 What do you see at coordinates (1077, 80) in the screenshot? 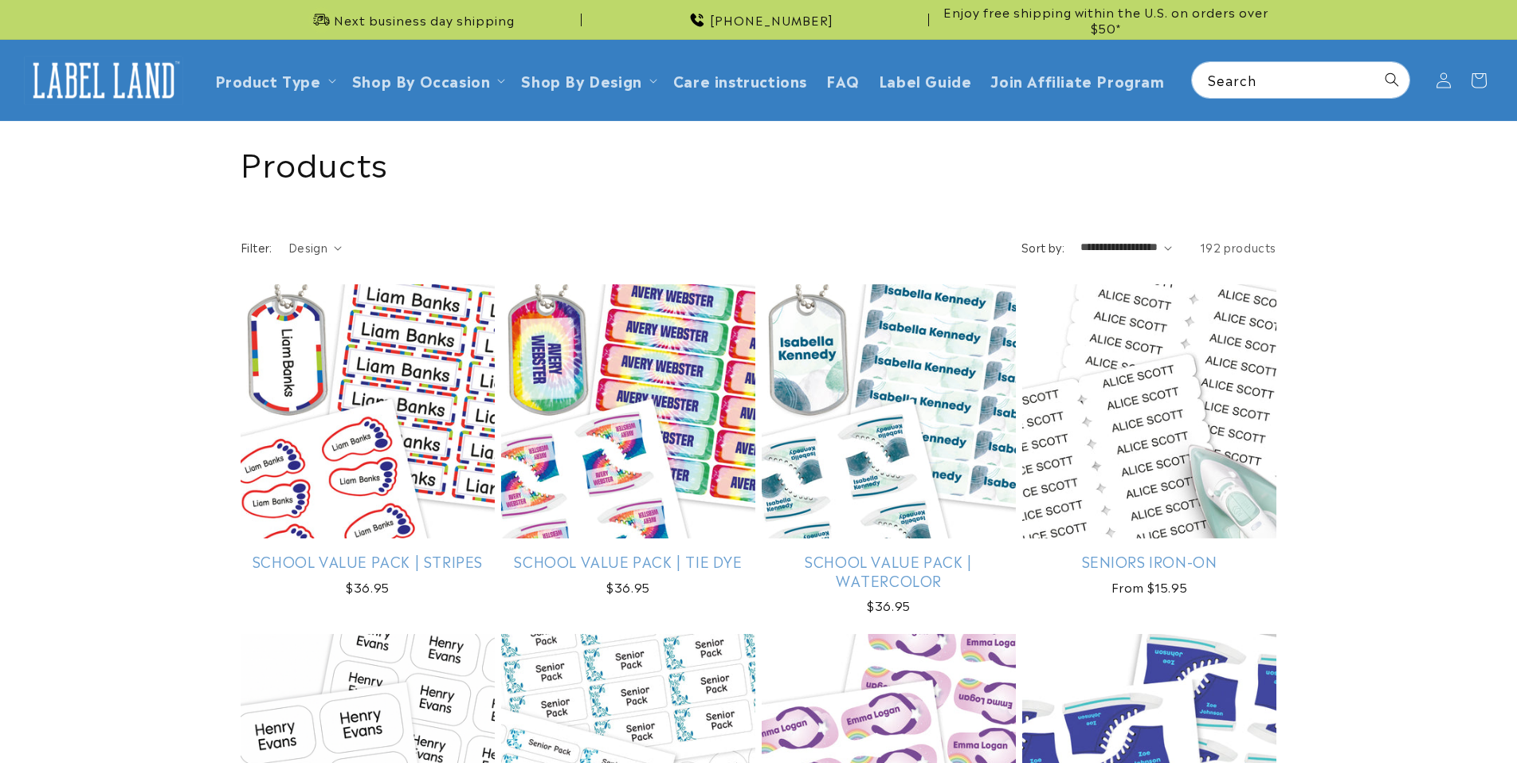
I see `a: Join Affiliate Program` at bounding box center [1077, 80].